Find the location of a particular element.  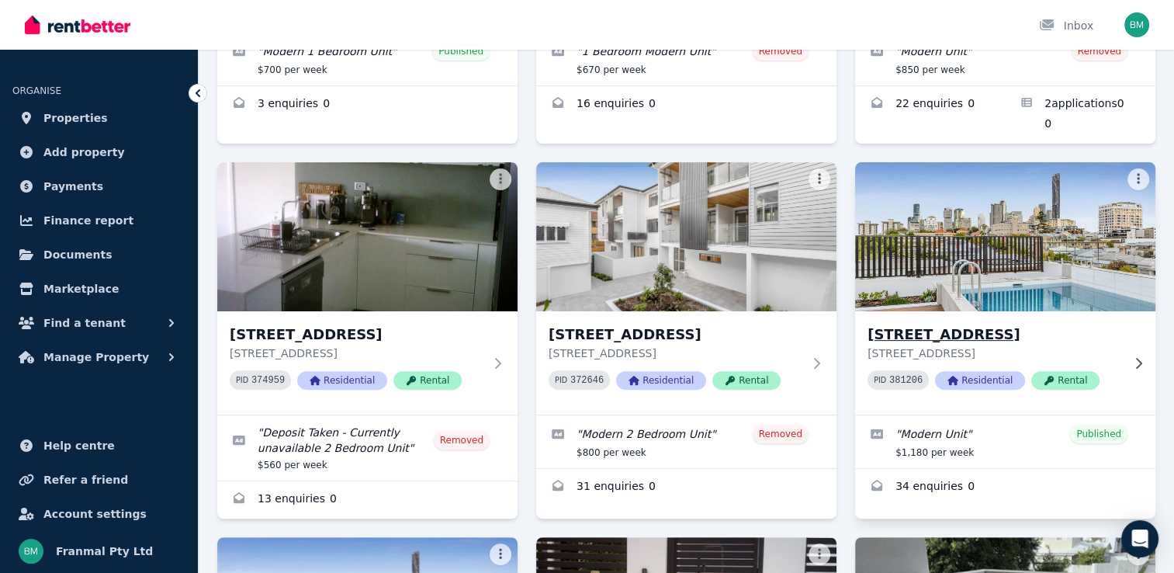

img: RentBetter is located at coordinates (78, 25).